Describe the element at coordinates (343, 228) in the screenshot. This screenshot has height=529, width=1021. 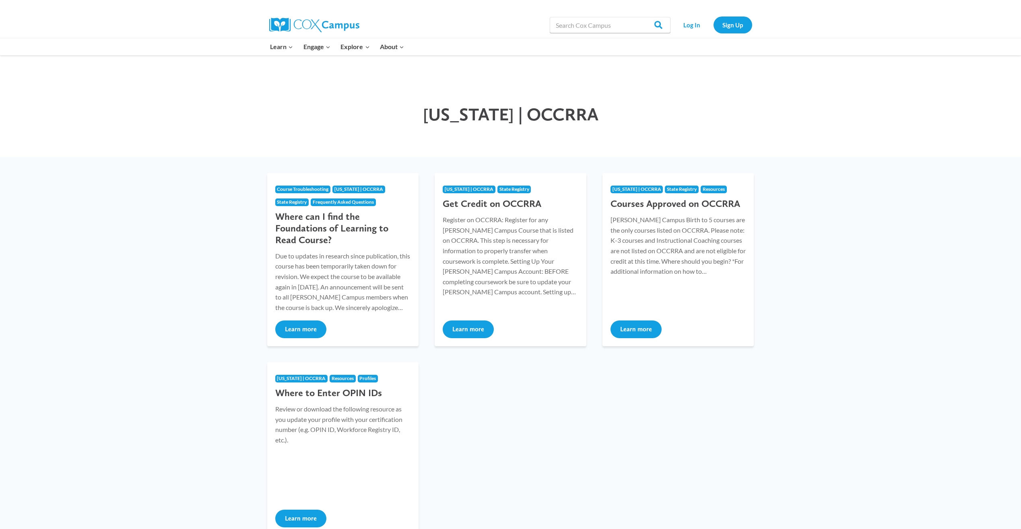
I see `h3: Where can I find the Foundations of Learning to Read Course?` at that location.